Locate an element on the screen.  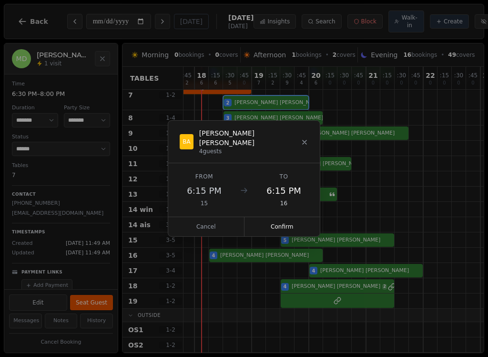
div: 4 guests is located at coordinates (250, 151).